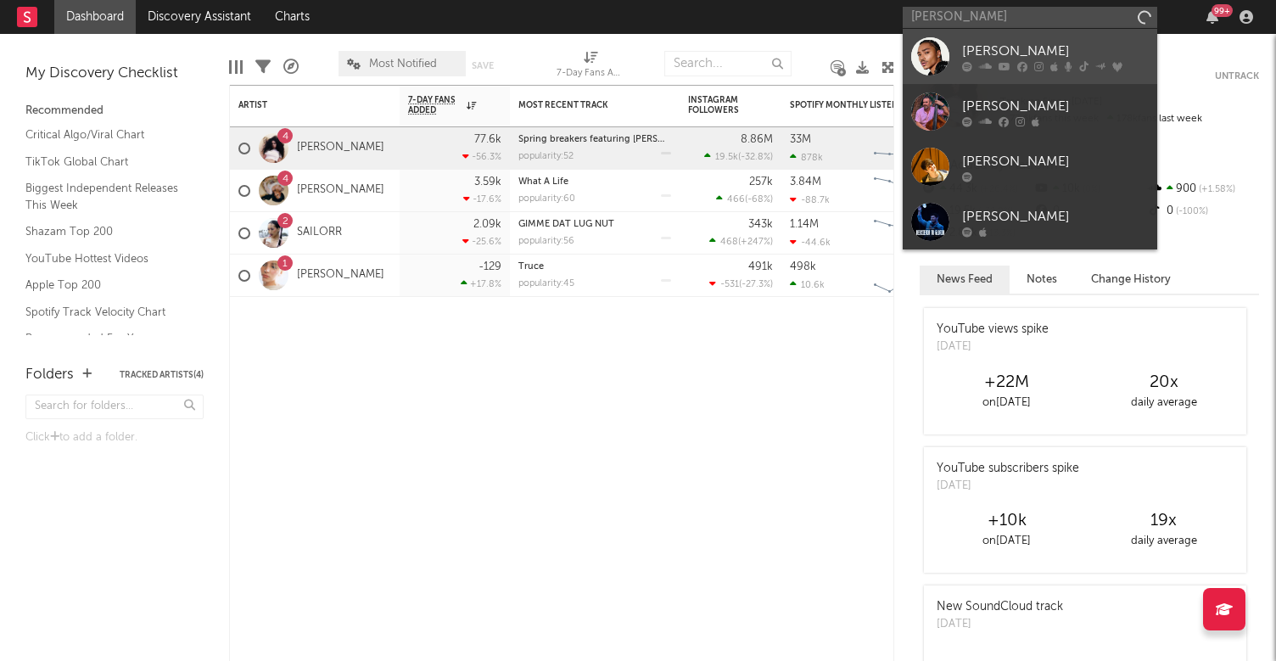 The width and height of the screenshot is (1276, 661). I want to click on div: 1.14M, so click(804, 224).